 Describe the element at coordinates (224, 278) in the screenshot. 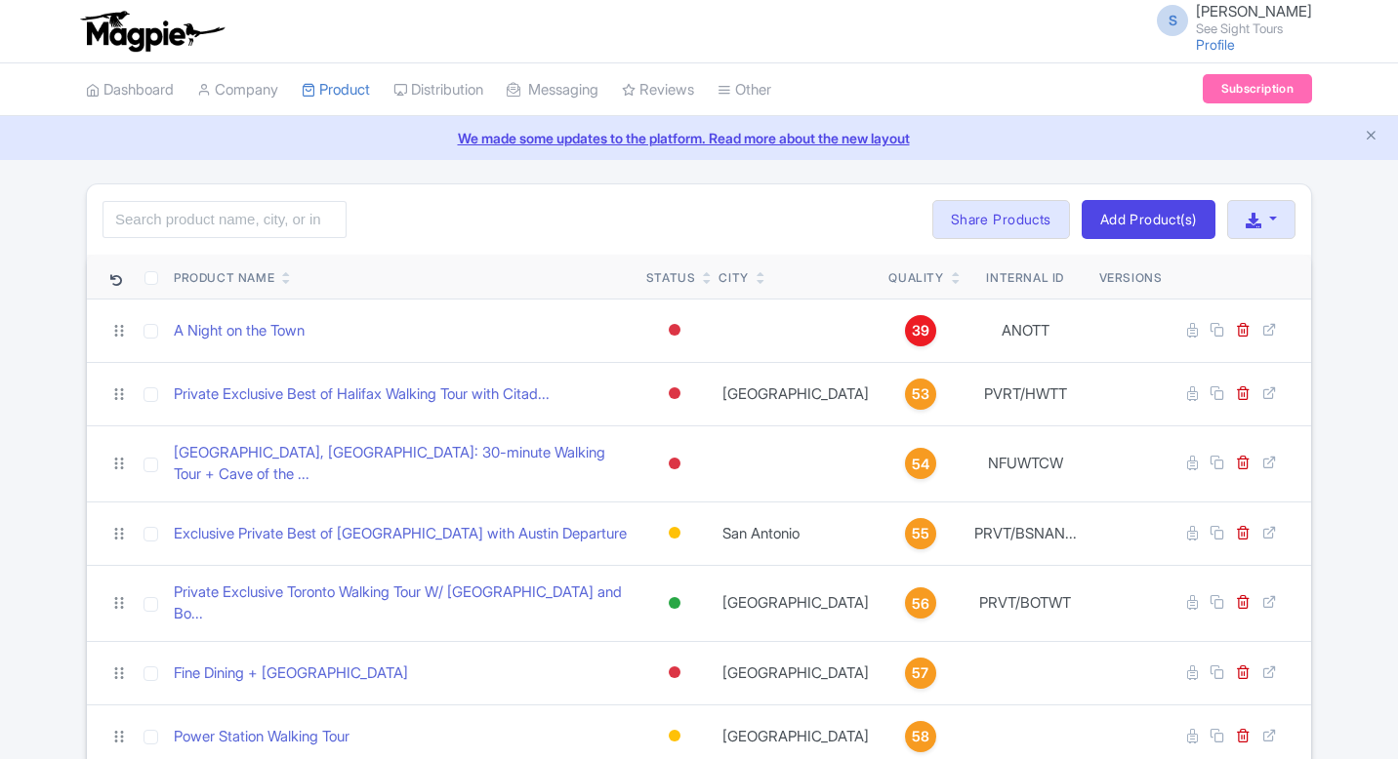

I see `div: Product Name` at that location.